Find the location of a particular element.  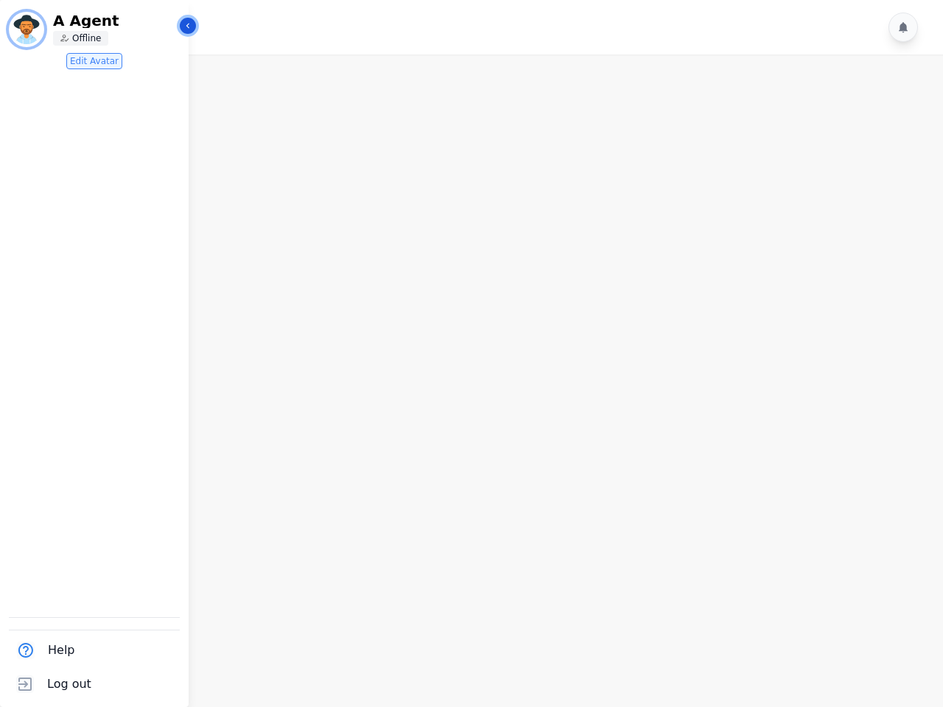

img: person is located at coordinates (65, 38).